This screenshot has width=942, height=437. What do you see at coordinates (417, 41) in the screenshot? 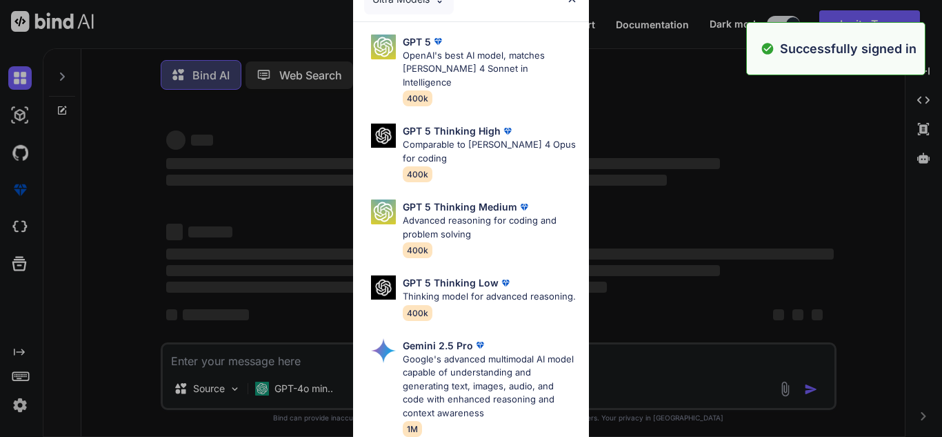
I see `p: GPT 5` at bounding box center [417, 41].